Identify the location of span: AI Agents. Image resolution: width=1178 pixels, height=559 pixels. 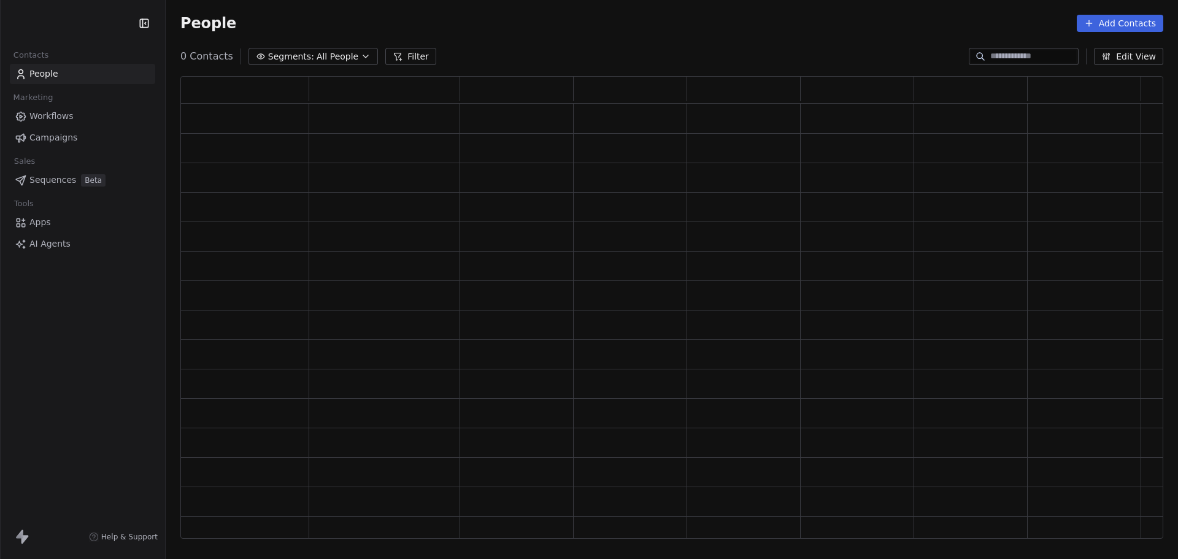
(50, 244).